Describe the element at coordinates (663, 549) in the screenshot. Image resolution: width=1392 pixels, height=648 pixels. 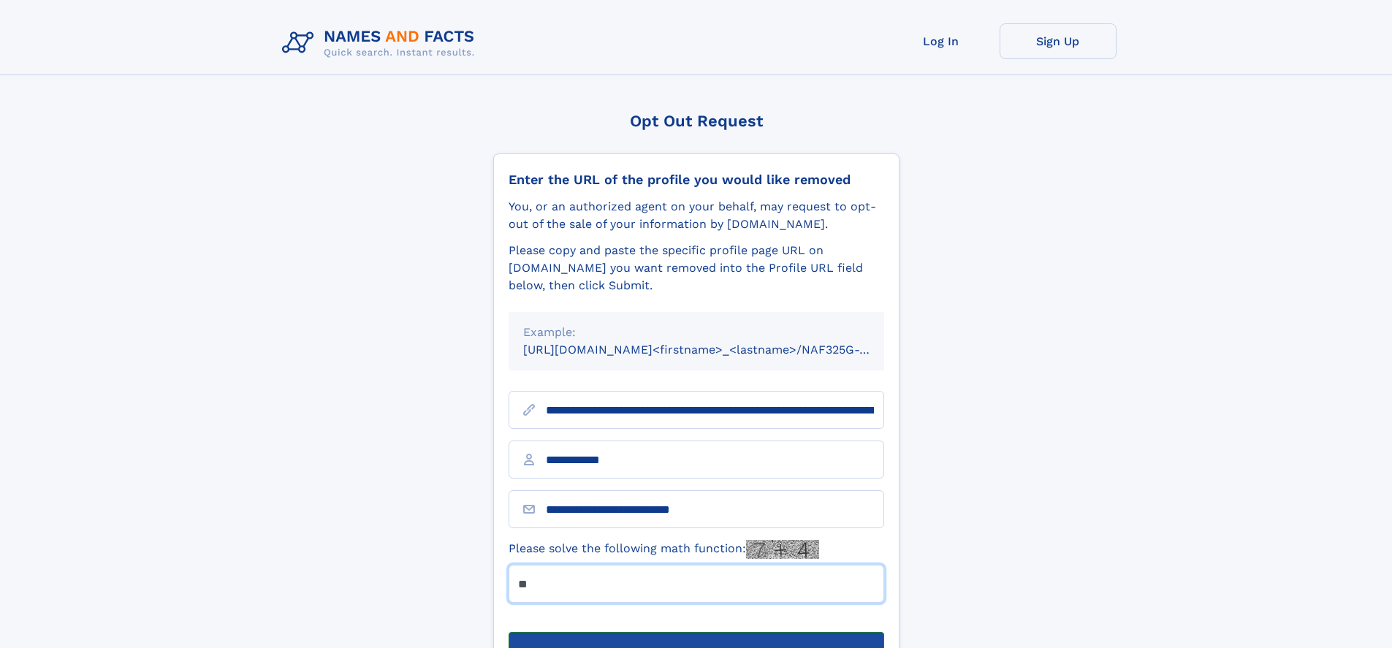
I see `label: Please solve the following math function:` at that location.